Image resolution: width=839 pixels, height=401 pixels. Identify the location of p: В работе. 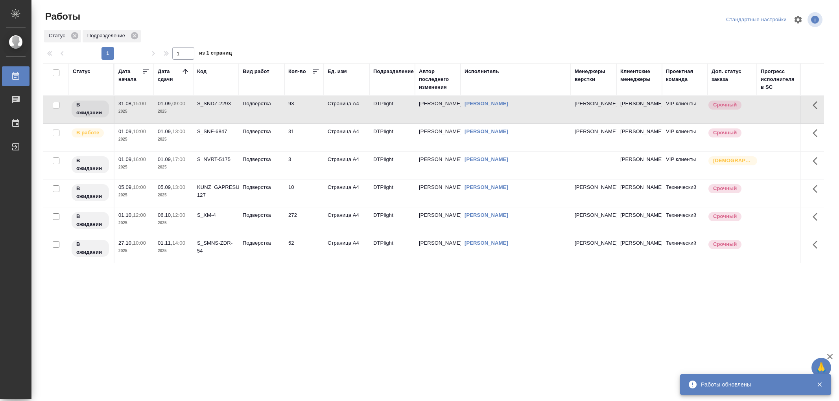
(88, 133).